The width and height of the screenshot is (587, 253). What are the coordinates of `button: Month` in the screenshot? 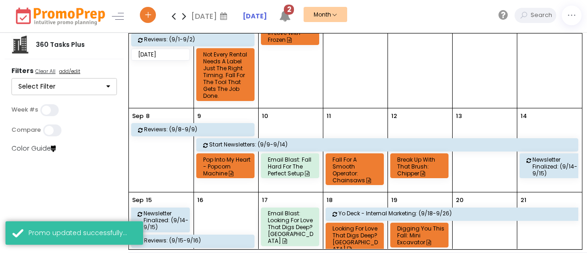 It's located at (325, 14).